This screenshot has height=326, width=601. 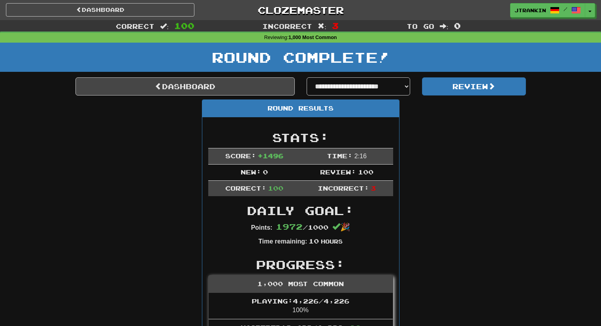 I want to click on strong: 1,000 Most Common, so click(x=313, y=38).